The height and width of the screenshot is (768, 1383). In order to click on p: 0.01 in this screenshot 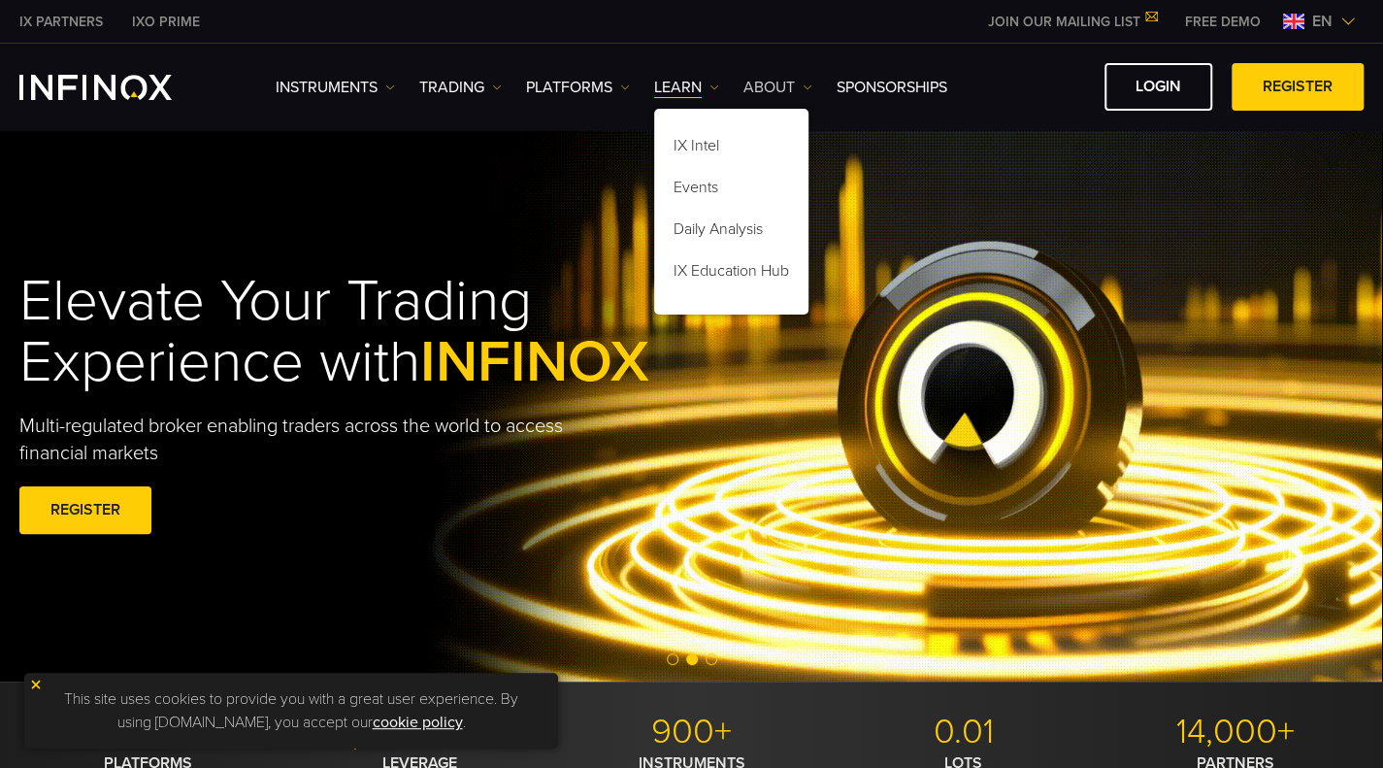, I will do `click(963, 732)`.